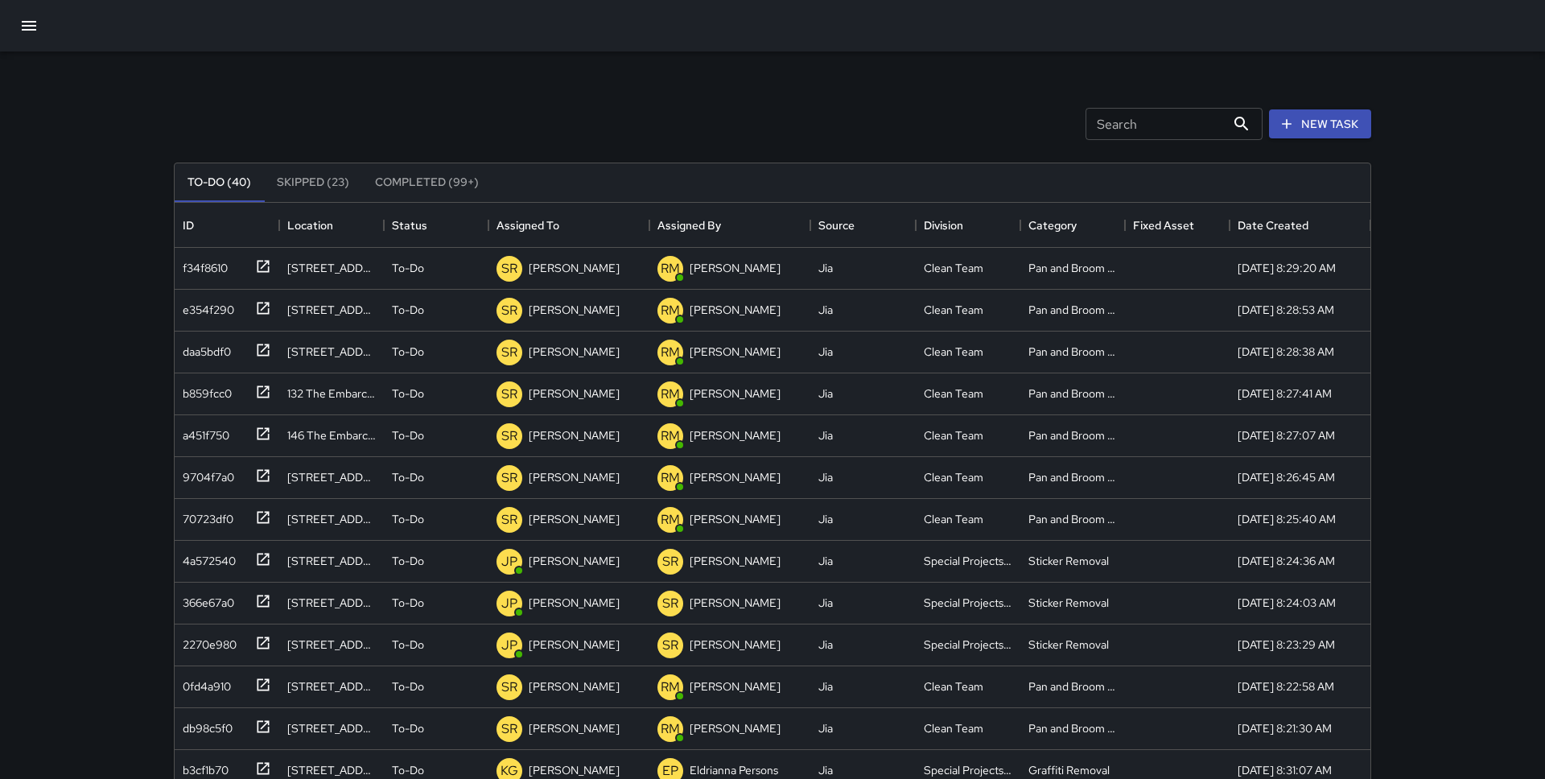 The image size is (1545, 779). Describe the element at coordinates (436, 225) in the screenshot. I see `div: Status` at that location.